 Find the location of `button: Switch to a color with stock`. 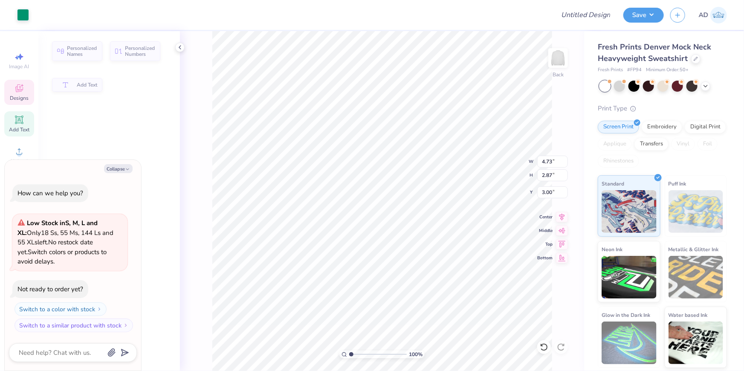

button: Switch to a color with stock is located at coordinates (61, 309).